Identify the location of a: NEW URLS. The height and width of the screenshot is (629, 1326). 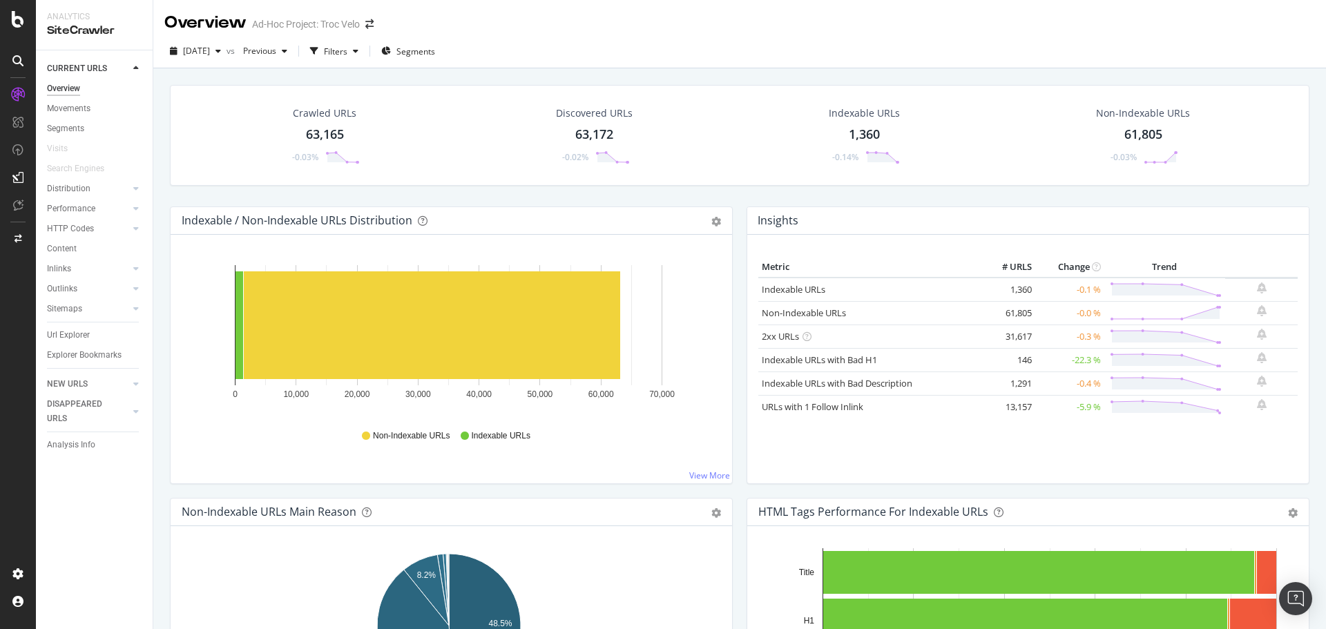
(88, 384).